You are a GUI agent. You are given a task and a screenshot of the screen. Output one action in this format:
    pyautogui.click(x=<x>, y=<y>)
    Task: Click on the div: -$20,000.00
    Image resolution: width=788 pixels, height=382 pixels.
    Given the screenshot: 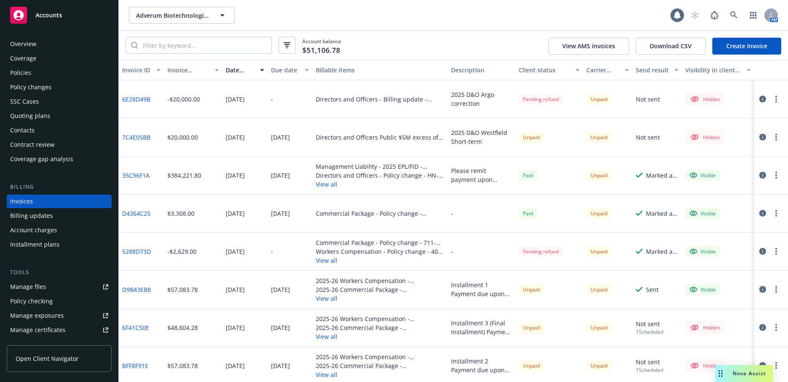 What is the action you would take?
    pyautogui.click(x=184, y=99)
    